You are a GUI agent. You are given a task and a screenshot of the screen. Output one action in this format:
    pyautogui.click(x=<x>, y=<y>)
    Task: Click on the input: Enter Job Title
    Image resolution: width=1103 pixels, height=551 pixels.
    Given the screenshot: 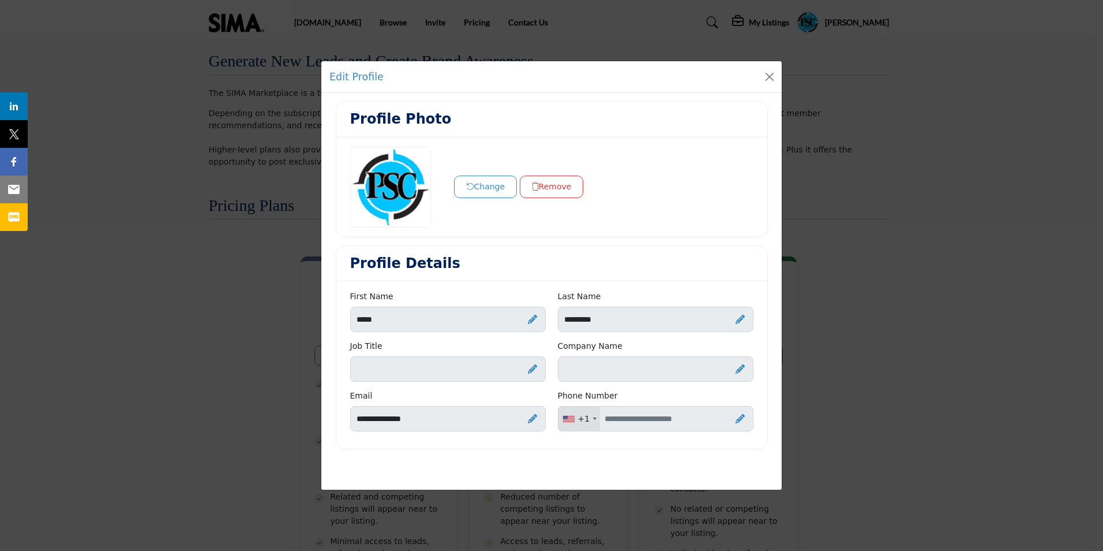 What is the action you would take?
    pyautogui.click(x=448, y=369)
    